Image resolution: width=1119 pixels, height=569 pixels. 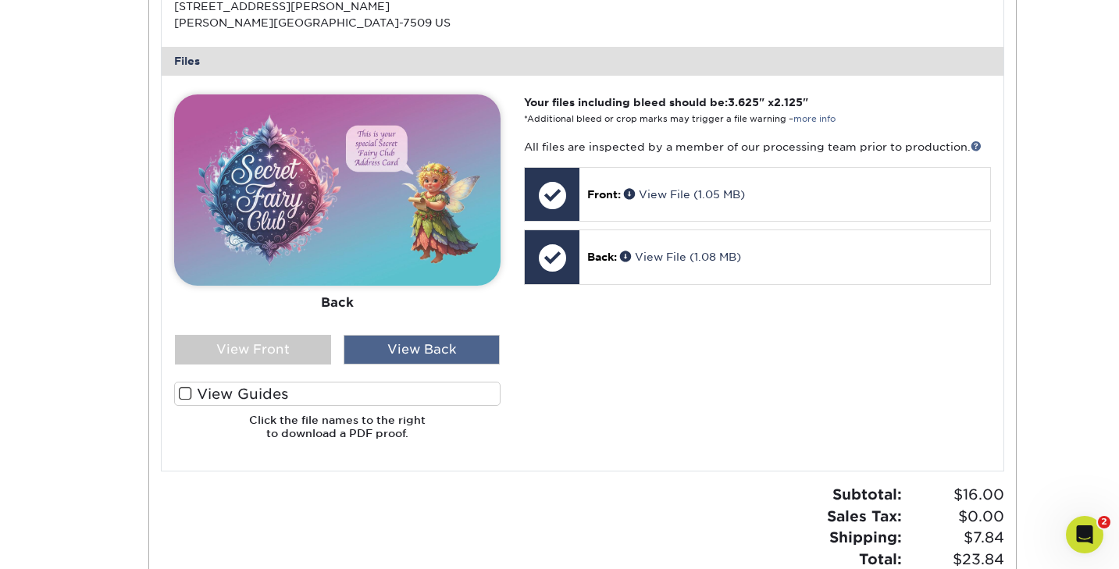 I want to click on span: $7.84, so click(x=955, y=538).